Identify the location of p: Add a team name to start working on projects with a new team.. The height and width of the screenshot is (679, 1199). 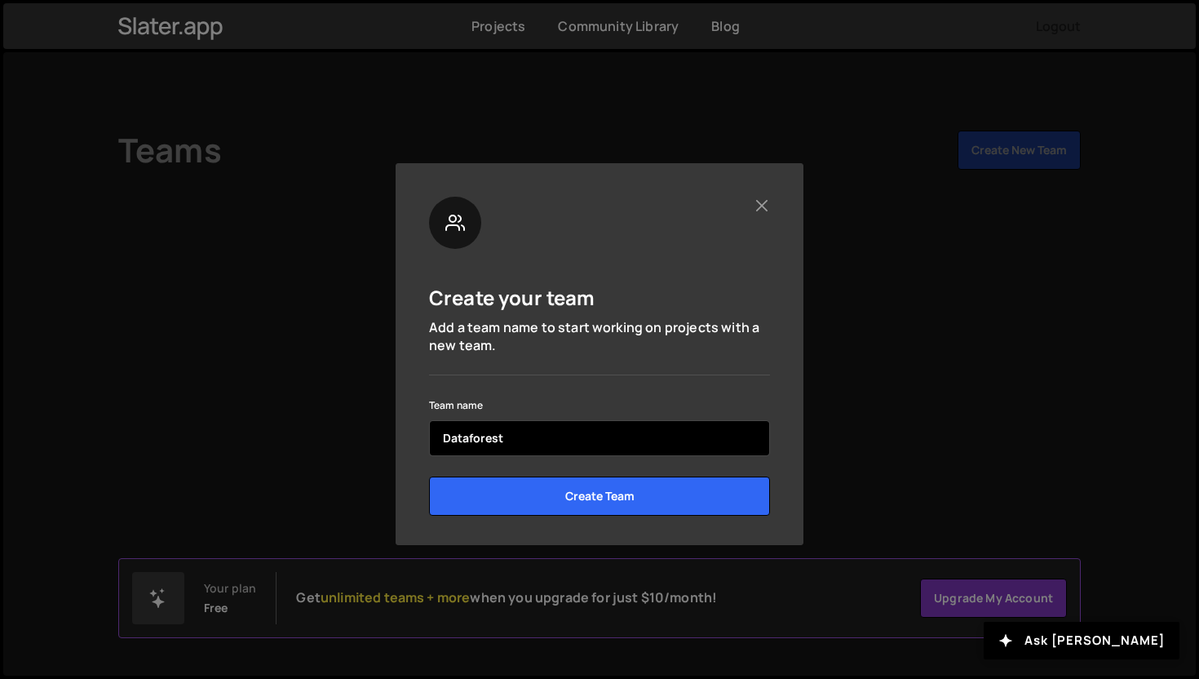
(600, 336).